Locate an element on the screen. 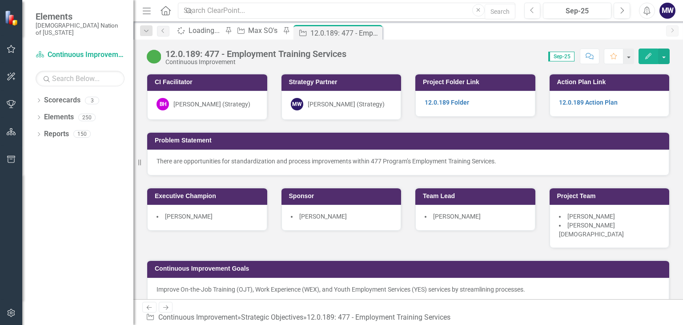 Image resolution: width=683 pixels, height=325 pixels. p: Improve On-the-Job Training (OJT), Work Experience (WEX), and Youth Employment Services (YES) ser... is located at coordinates (408, 289).